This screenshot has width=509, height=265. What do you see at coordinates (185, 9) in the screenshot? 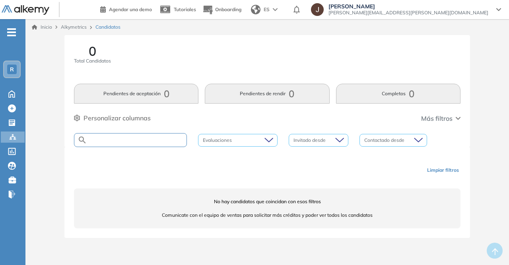
I see `span: Tutoriales` at bounding box center [185, 9].